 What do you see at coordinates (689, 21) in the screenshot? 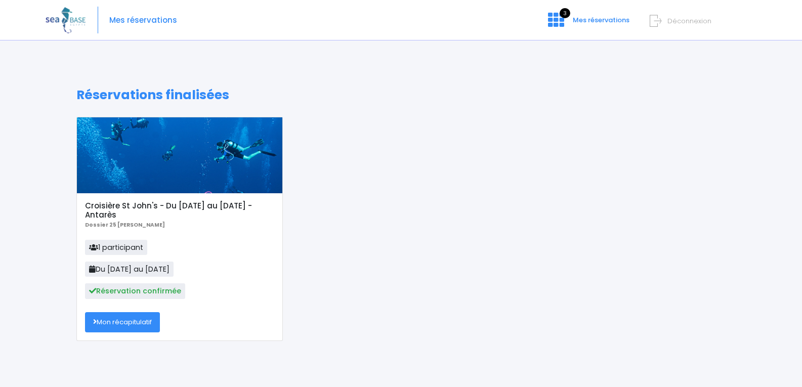
I see `span: Déconnexion` at bounding box center [689, 21].